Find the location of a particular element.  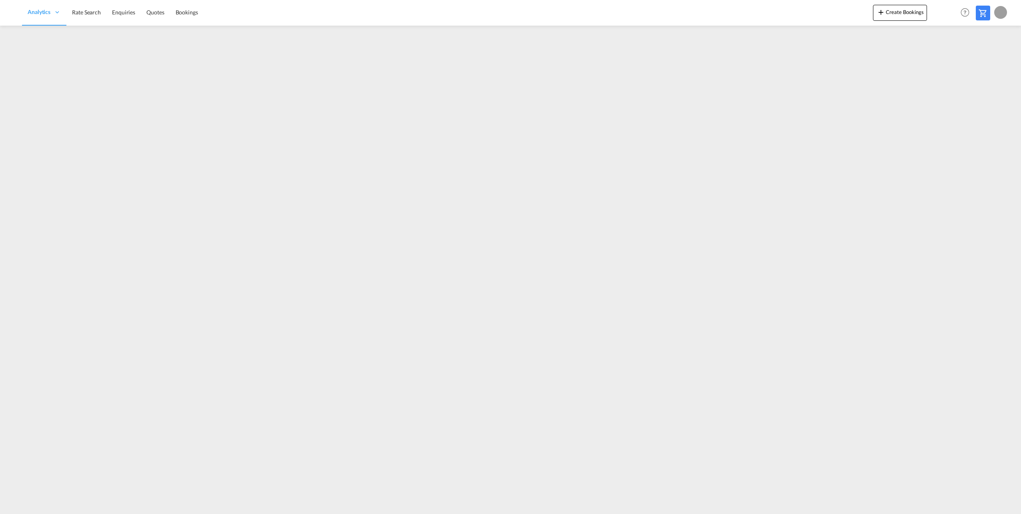

span: Quotes is located at coordinates (155, 12).